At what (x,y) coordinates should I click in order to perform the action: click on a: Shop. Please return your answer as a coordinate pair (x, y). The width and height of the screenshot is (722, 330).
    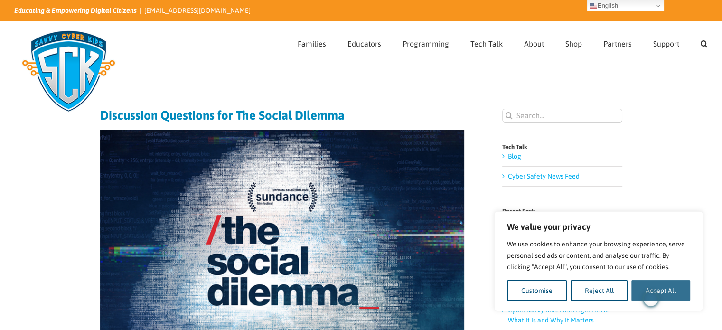
    Looking at the image, I should click on (573, 42).